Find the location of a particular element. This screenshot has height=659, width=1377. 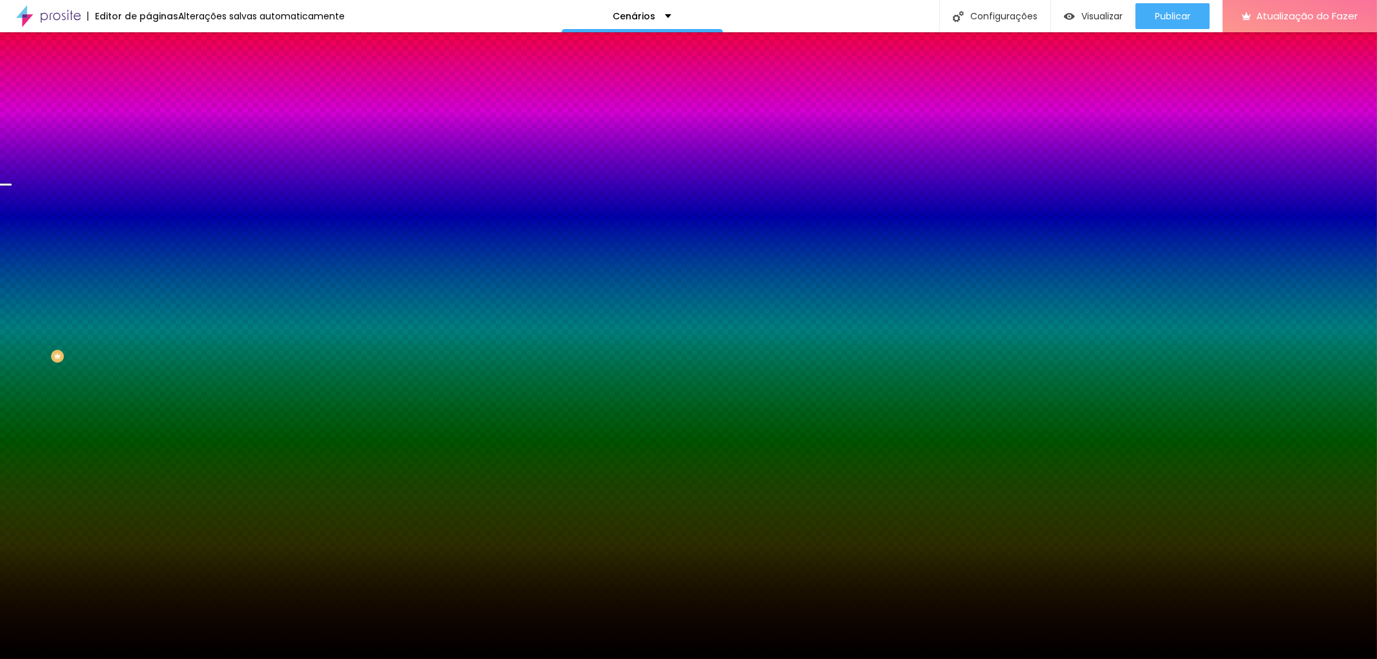

font: Alterações salvas automaticamente is located at coordinates (262, 16).